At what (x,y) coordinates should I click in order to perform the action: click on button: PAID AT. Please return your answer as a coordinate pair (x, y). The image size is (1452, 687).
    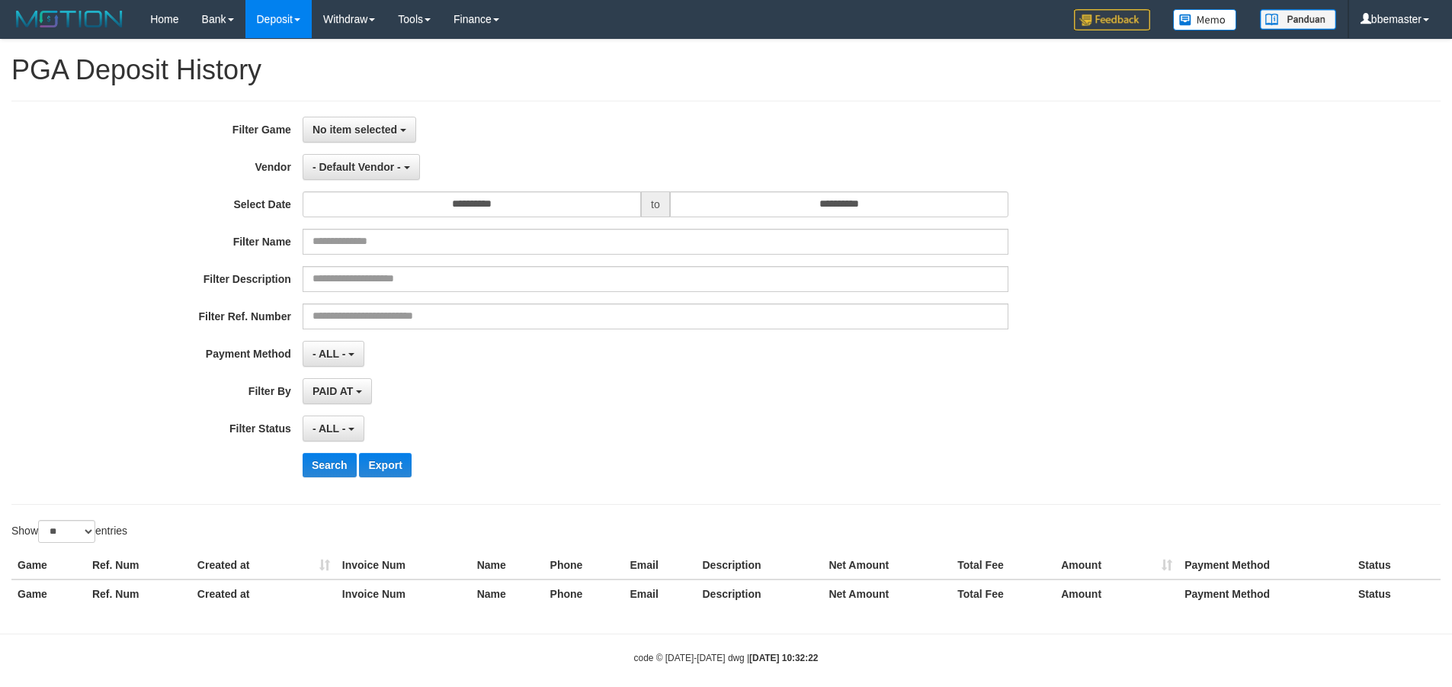
    Looking at the image, I should click on (337, 391).